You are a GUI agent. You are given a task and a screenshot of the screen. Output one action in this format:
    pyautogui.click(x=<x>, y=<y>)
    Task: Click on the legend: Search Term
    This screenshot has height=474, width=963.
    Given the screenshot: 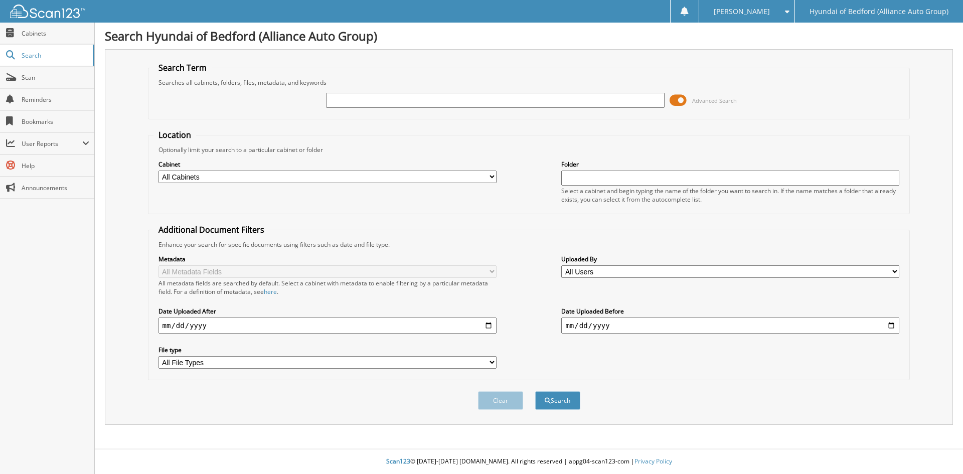 What is the action you would take?
    pyautogui.click(x=183, y=68)
    